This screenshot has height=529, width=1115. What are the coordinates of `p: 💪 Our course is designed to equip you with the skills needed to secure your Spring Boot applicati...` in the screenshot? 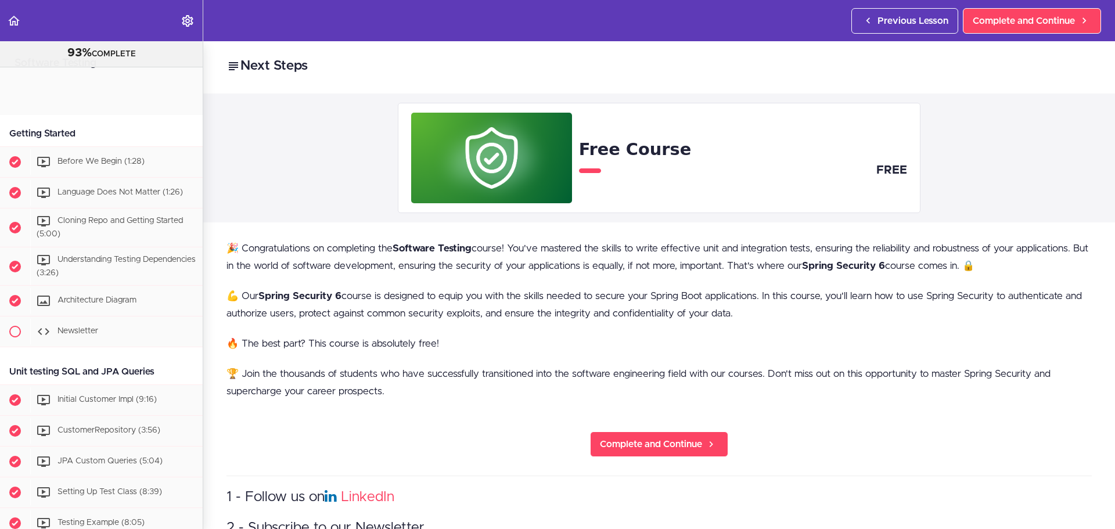 It's located at (659, 305).